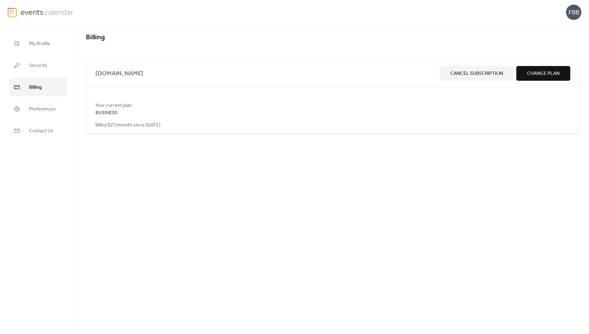 The width and height of the screenshot is (589, 334). Describe the element at coordinates (573, 12) in the screenshot. I see `div: FBB` at that location.